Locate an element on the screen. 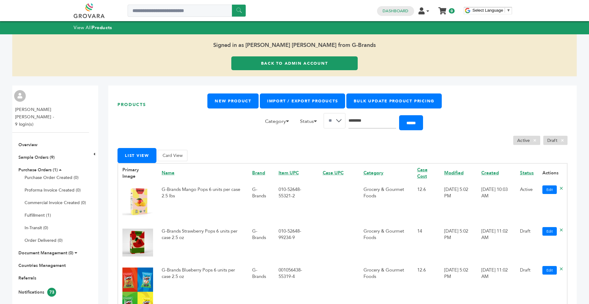 The height and width of the screenshot is (304, 589). a: Overview is located at coordinates (28, 145).